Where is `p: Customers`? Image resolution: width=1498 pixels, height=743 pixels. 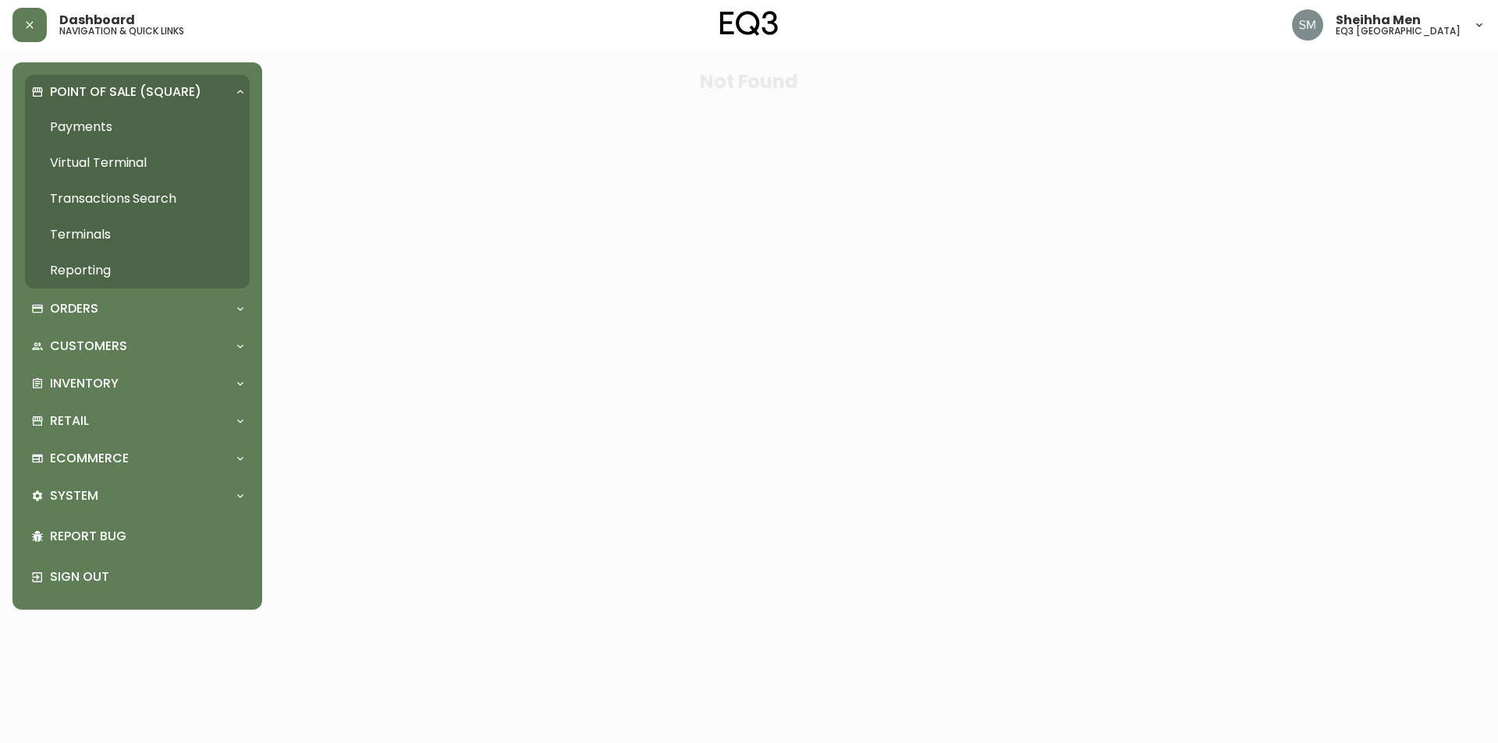 p: Customers is located at coordinates (88, 346).